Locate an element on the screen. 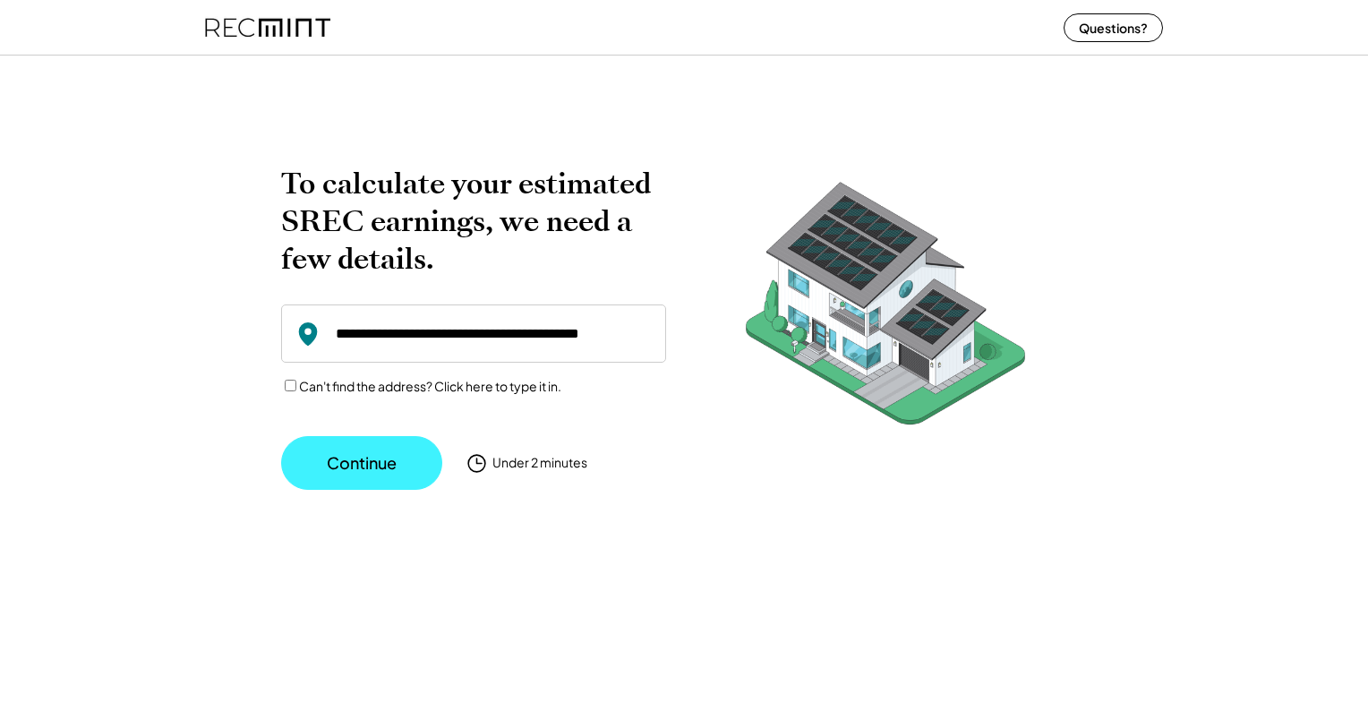 Image resolution: width=1368 pixels, height=720 pixels. img: recmint-logotype%403x%20%281%29.jpeg is located at coordinates (268, 27).